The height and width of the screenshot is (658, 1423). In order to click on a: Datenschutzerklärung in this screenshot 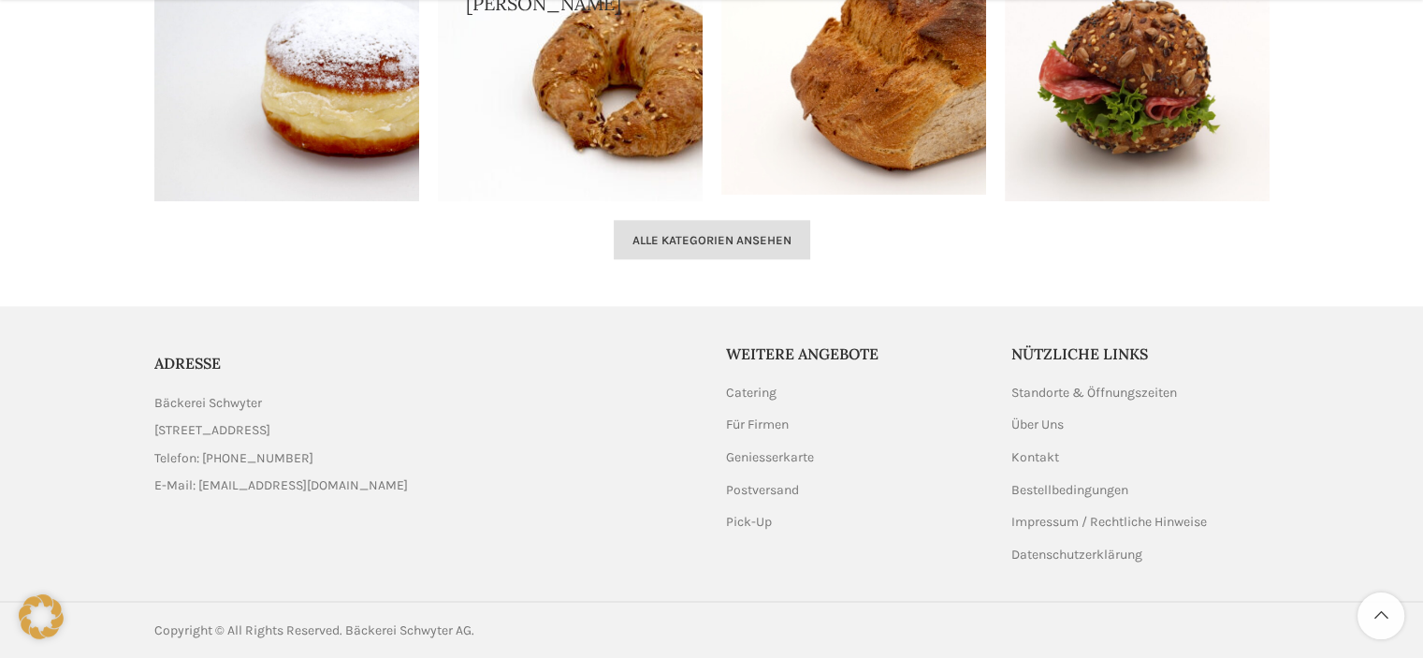, I will do `click(1078, 555)`.